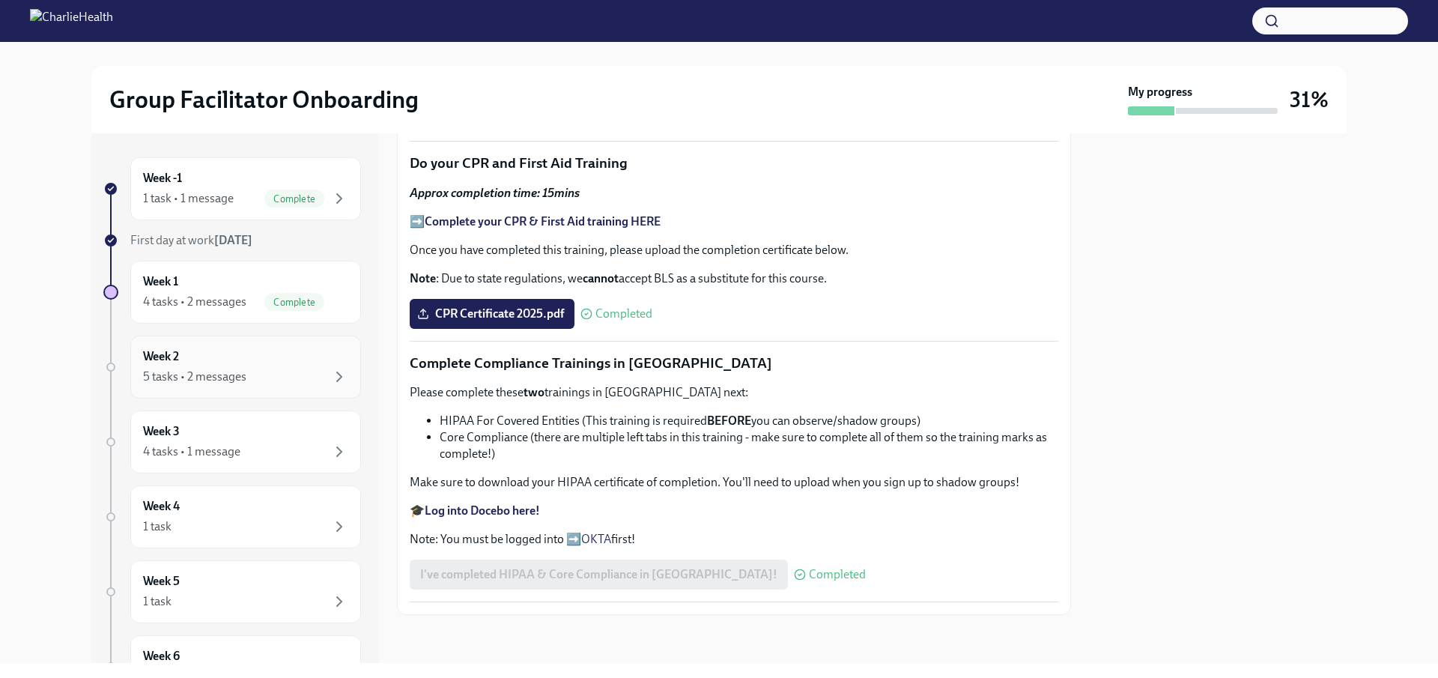 The image size is (1438, 678). I want to click on p: Note: You must be logged into ➡️ first!, so click(734, 539).